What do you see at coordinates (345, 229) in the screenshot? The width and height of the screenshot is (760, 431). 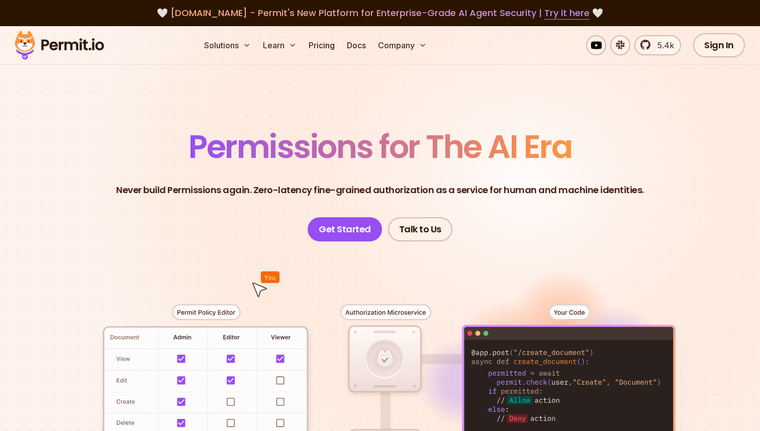 I see `a: Get Started` at bounding box center [345, 229].